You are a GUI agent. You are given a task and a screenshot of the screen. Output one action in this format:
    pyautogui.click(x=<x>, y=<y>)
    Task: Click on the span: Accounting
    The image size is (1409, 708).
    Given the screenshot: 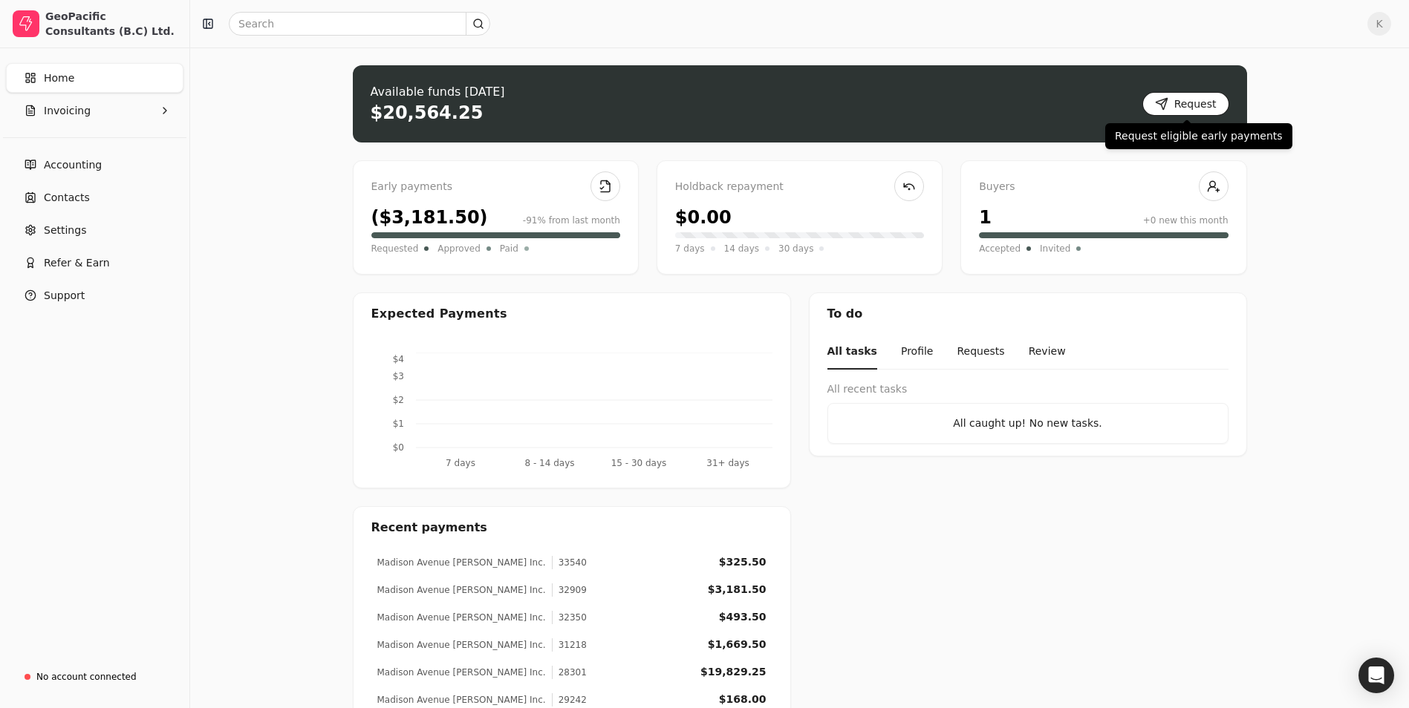 What is the action you would take?
    pyautogui.click(x=73, y=165)
    